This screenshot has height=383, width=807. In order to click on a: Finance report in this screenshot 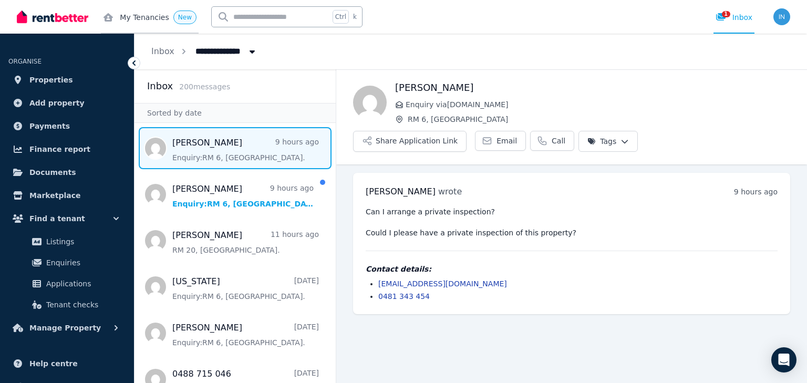, I will do `click(67, 149)`.